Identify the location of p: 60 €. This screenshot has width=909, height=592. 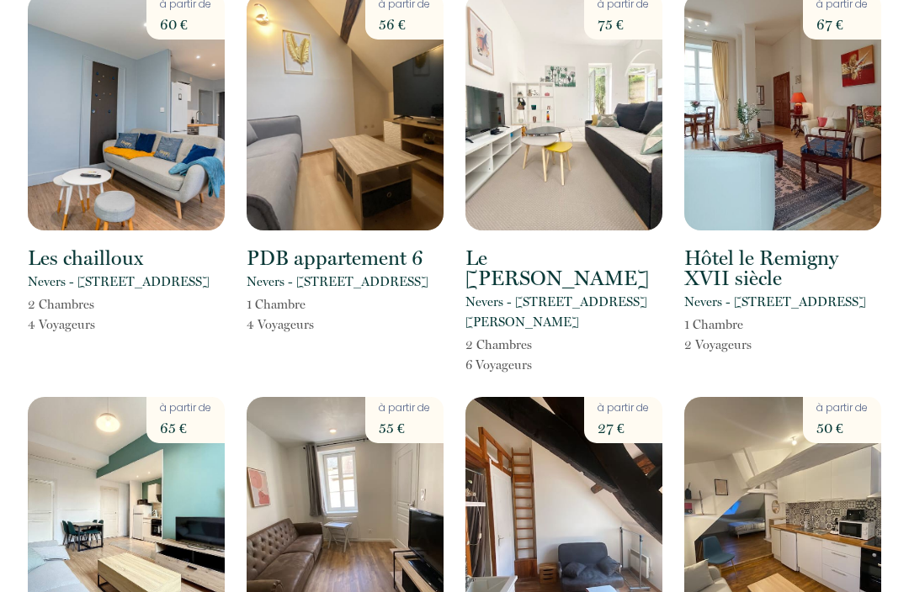
(185, 25).